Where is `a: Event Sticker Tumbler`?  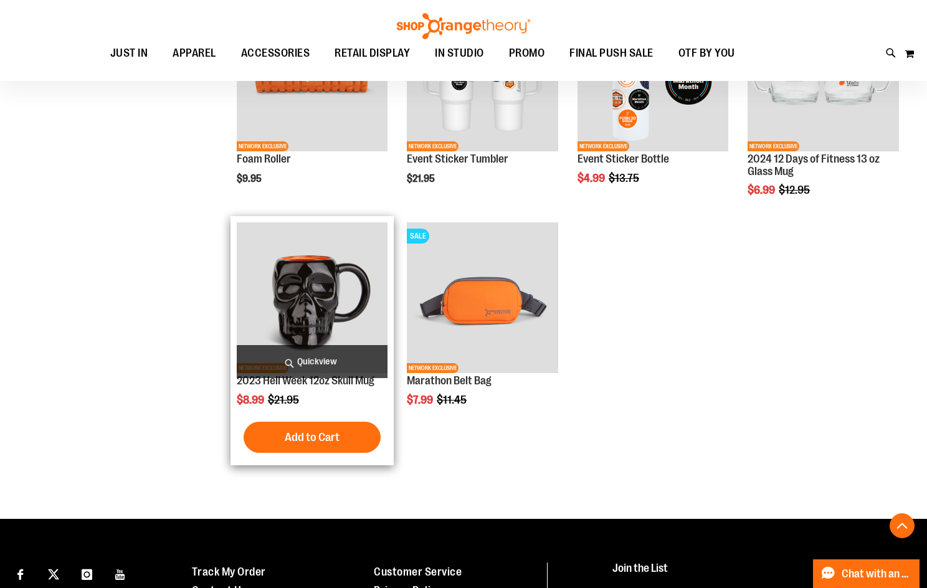 a: Event Sticker Tumbler is located at coordinates (457, 159).